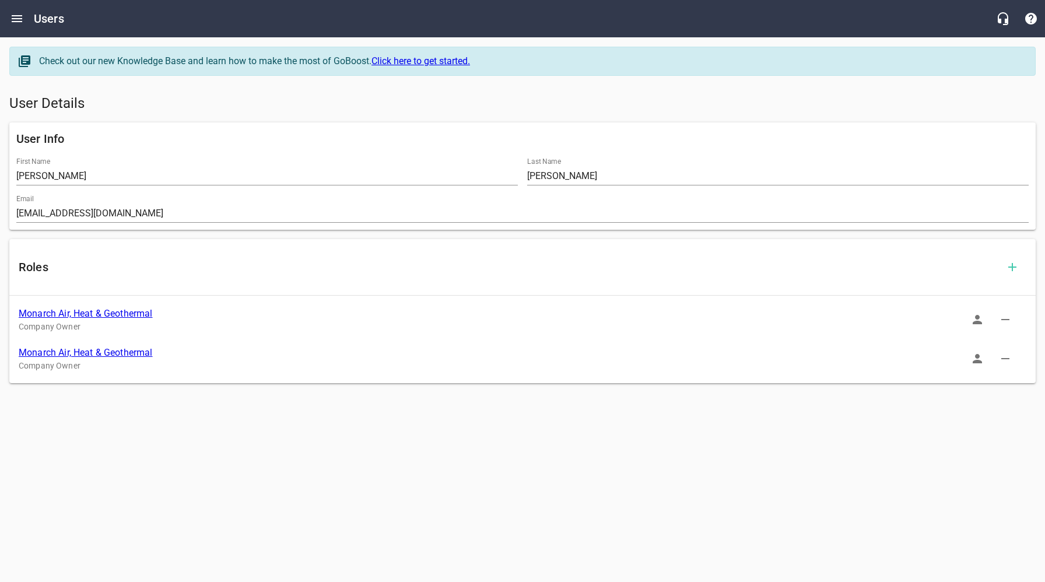 This screenshot has width=1045, height=582. Describe the element at coordinates (508, 267) in the screenshot. I see `h6: Roles` at that location.